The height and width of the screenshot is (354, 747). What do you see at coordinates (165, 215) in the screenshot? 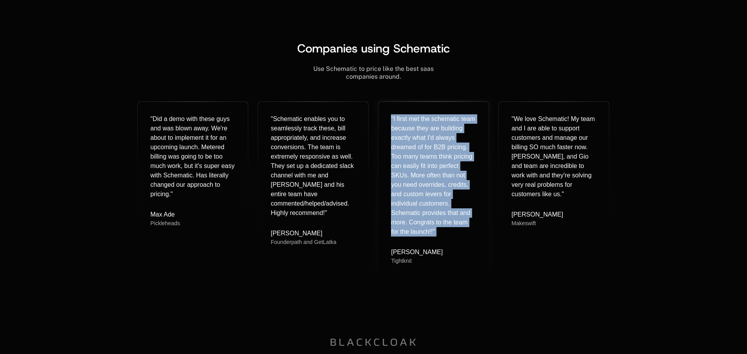
I see `div: Max Ade` at bounding box center [165, 215].